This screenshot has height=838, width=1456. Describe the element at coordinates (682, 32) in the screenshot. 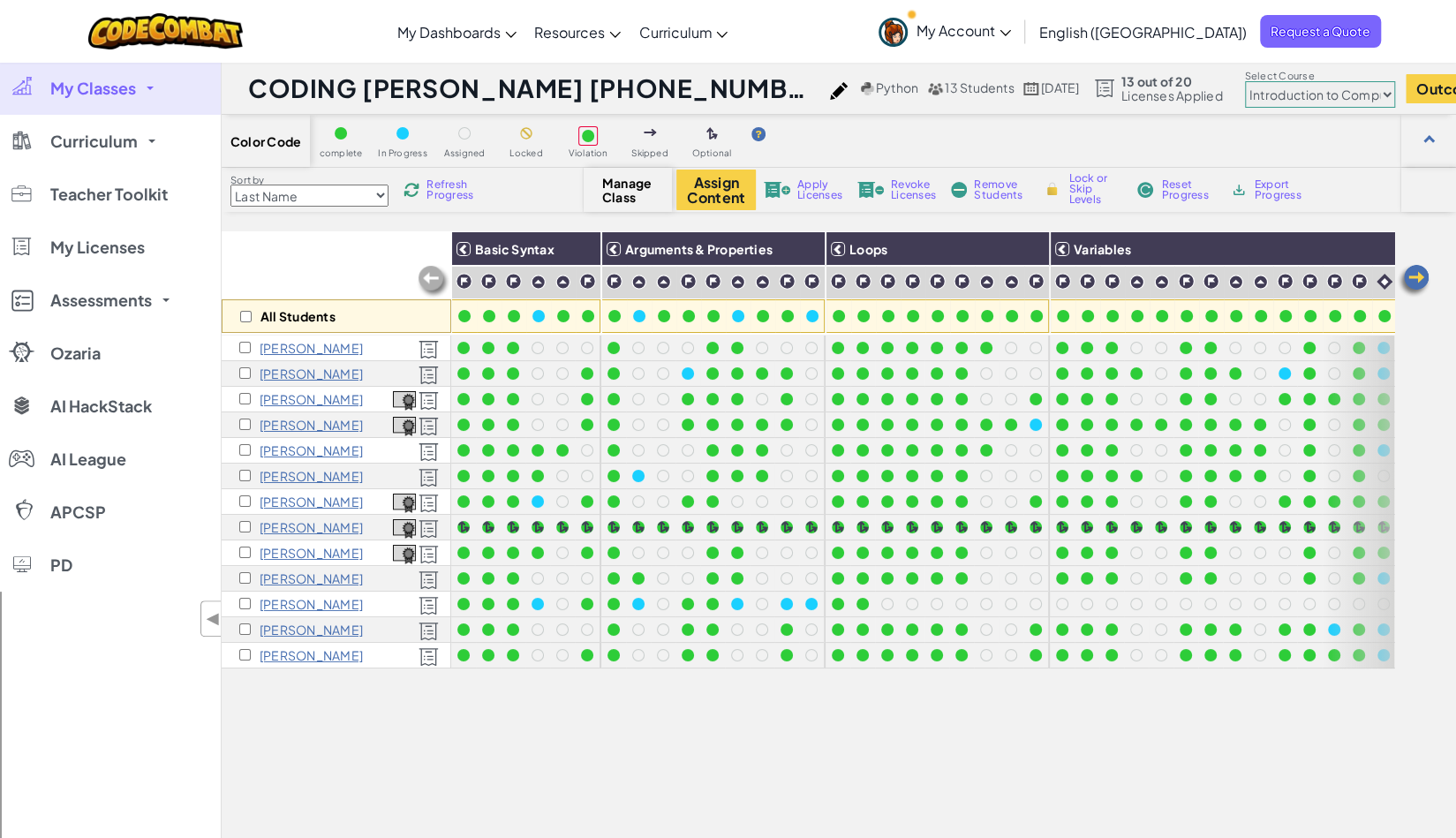

I see `a: Curriculum` at that location.